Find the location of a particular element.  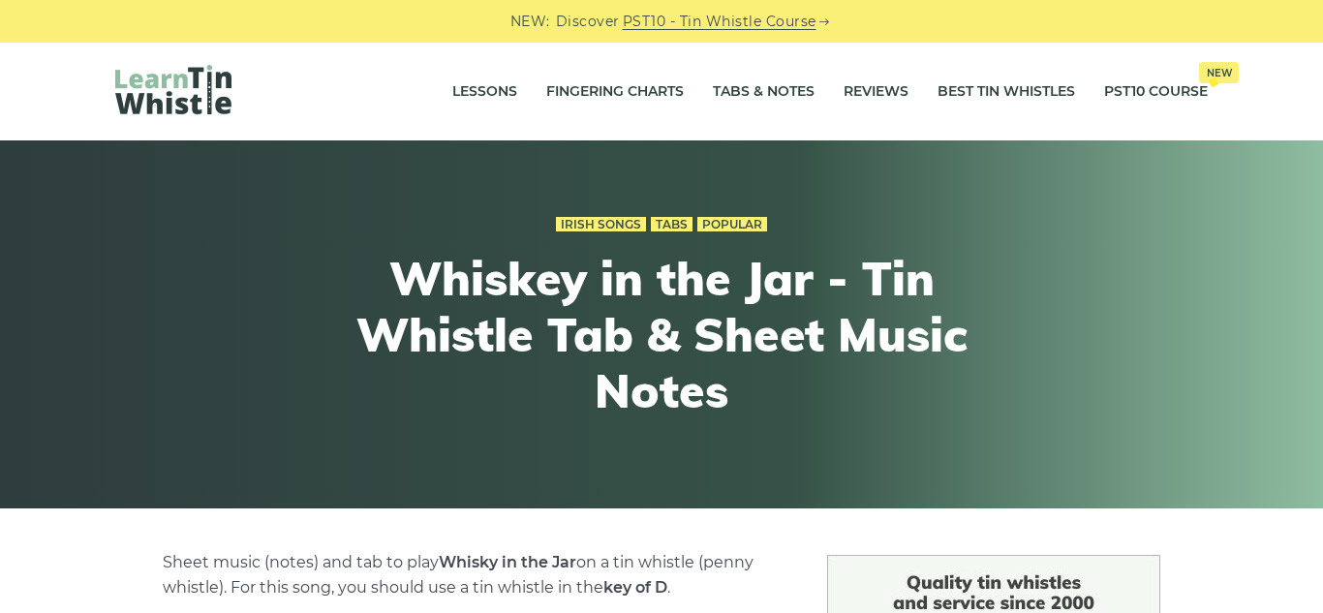

strong: Whisky in the Jar is located at coordinates (507, 562).